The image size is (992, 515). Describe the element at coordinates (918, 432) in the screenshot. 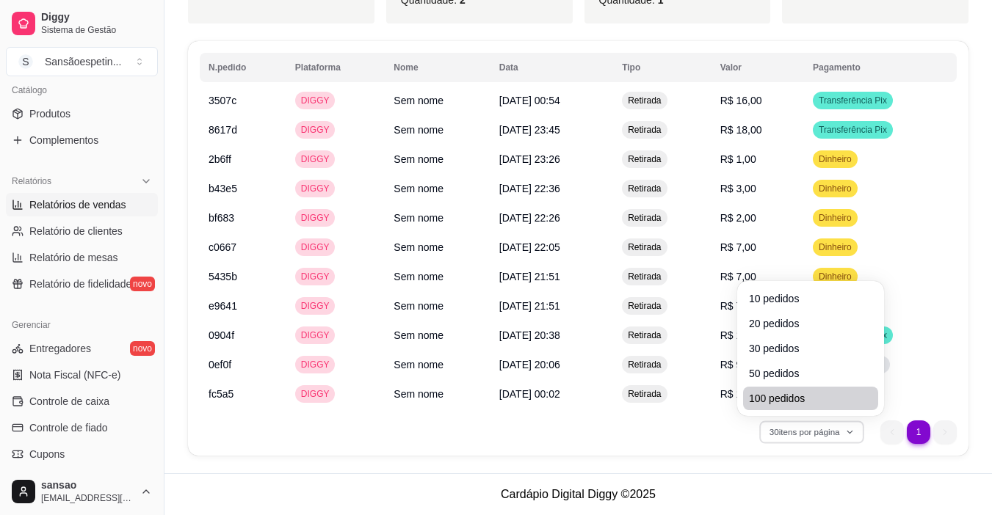

I see `li: pagination item 1 active` at that location.